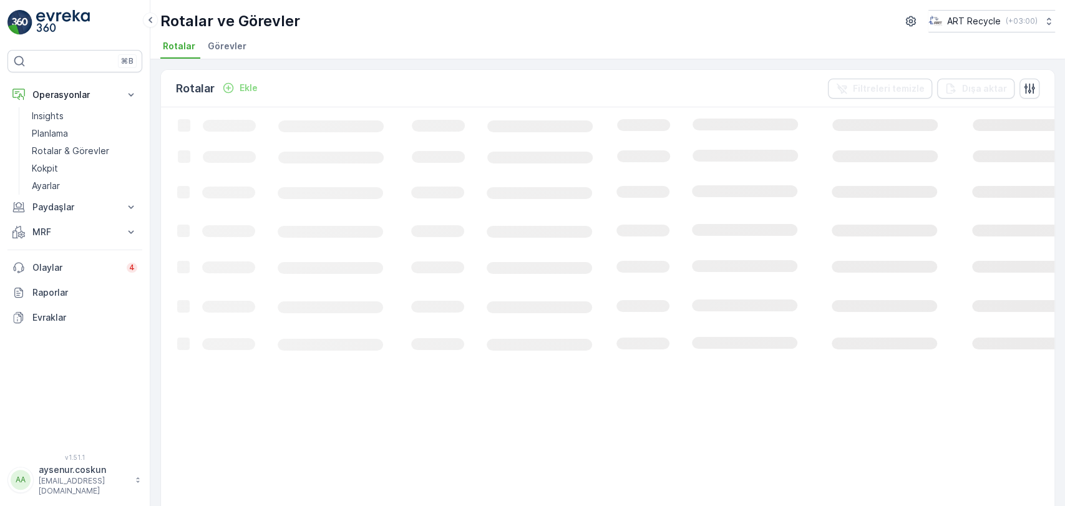 The image size is (1065, 506). I want to click on p: Ayarlar, so click(46, 186).